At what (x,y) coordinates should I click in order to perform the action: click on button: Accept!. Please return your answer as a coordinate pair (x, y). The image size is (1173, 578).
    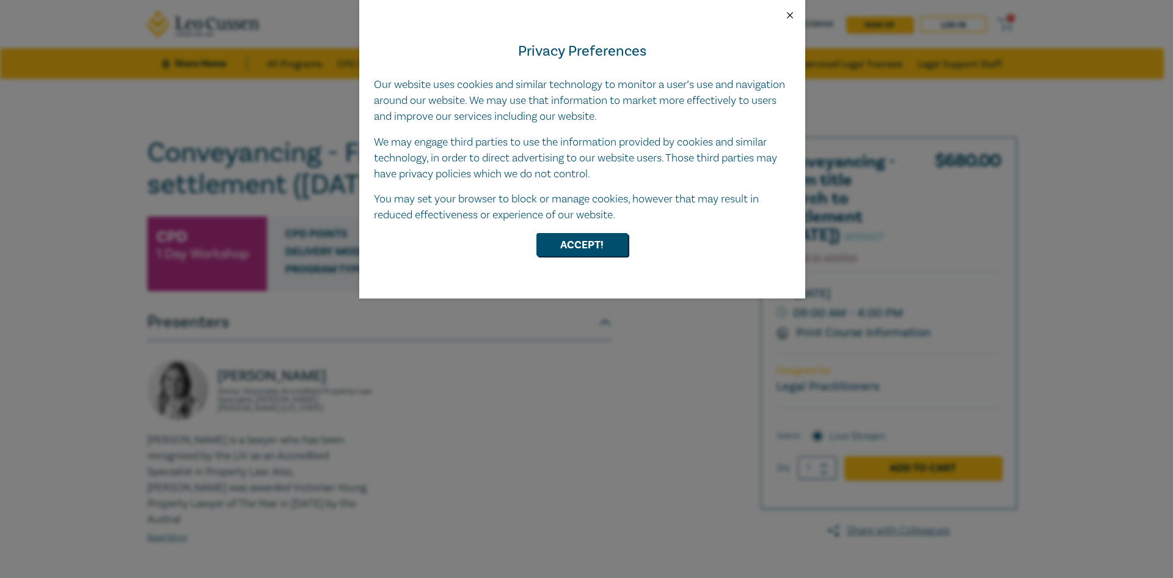
    Looking at the image, I should click on (582, 244).